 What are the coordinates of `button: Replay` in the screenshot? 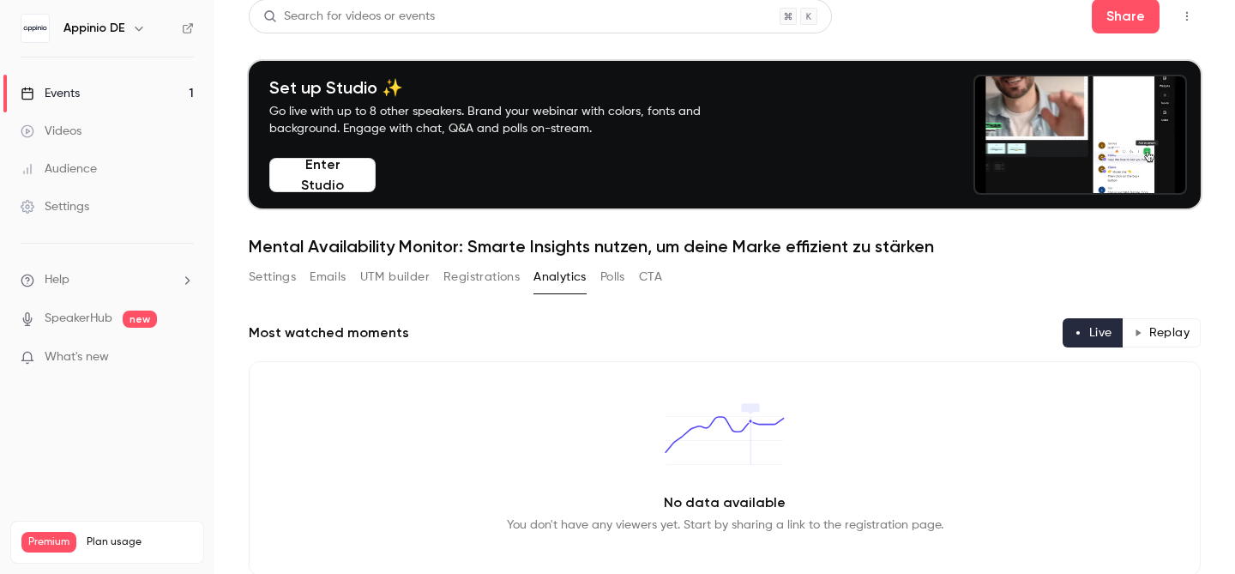 It's located at (1161, 333).